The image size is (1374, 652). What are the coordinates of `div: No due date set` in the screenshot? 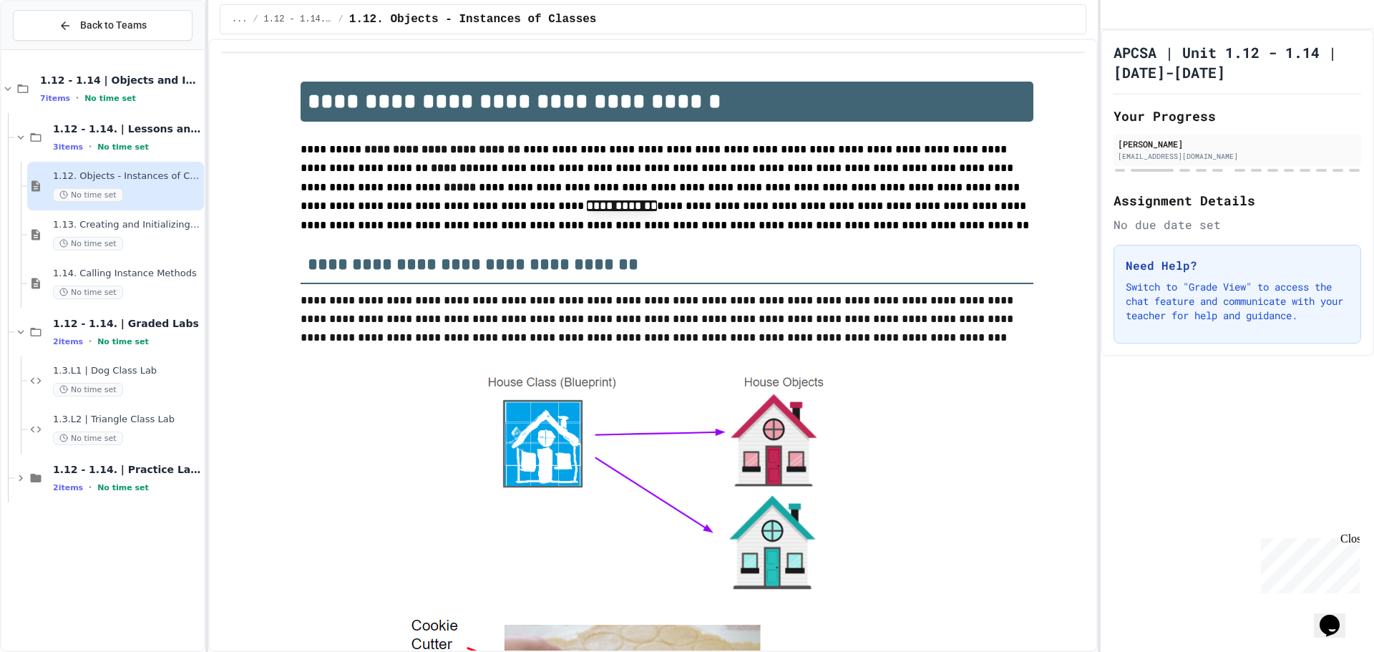 It's located at (1237, 225).